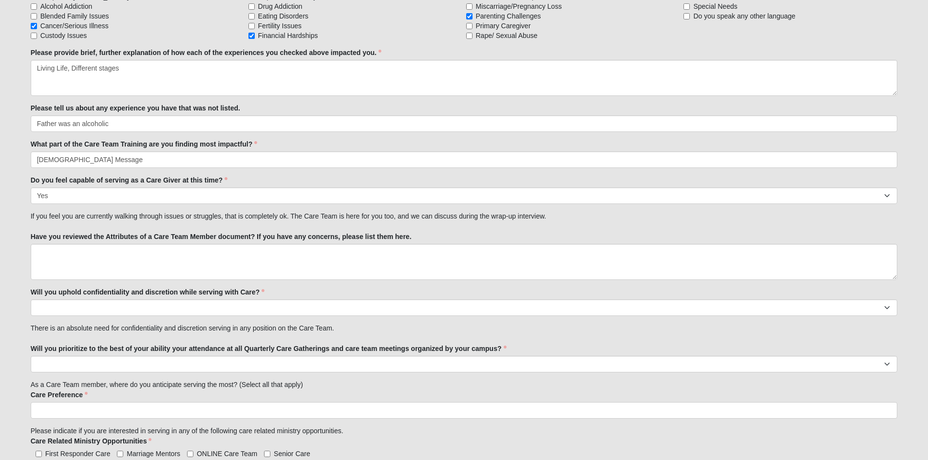  Describe the element at coordinates (251, 36) in the screenshot. I see `input: Financial Hardships` at that location.